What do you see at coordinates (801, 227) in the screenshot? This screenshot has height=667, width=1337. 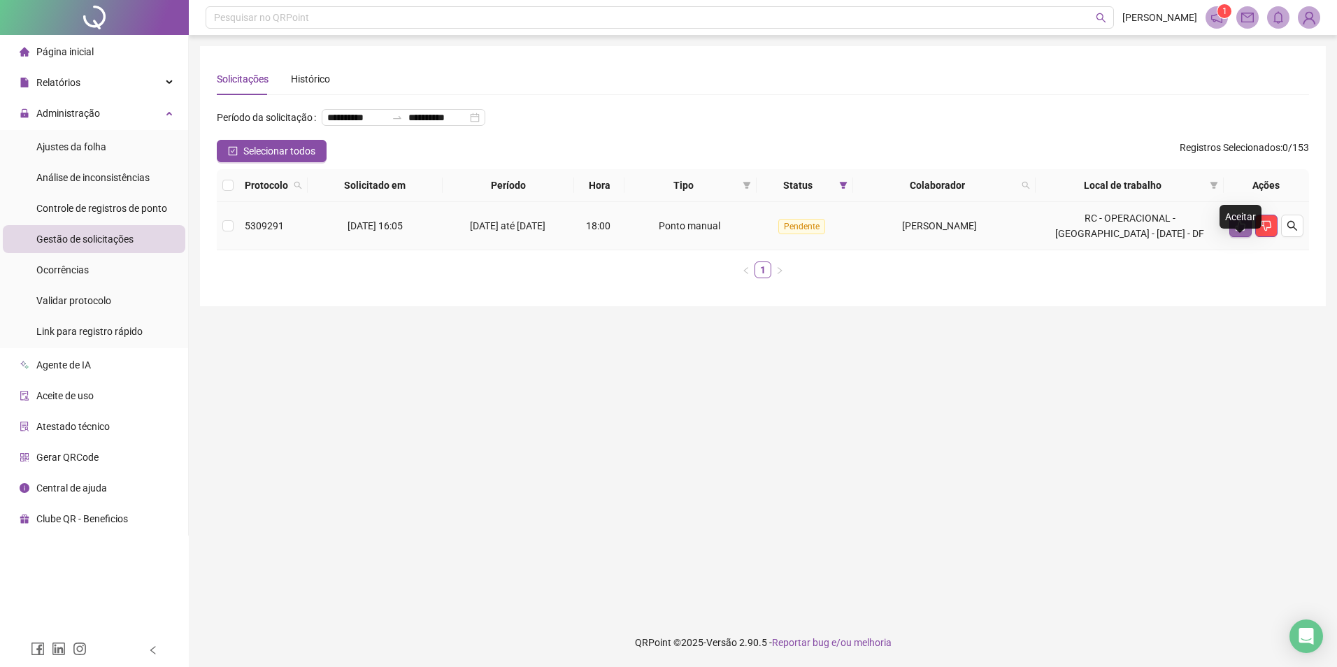 I see `span: Pendente` at bounding box center [801, 227].